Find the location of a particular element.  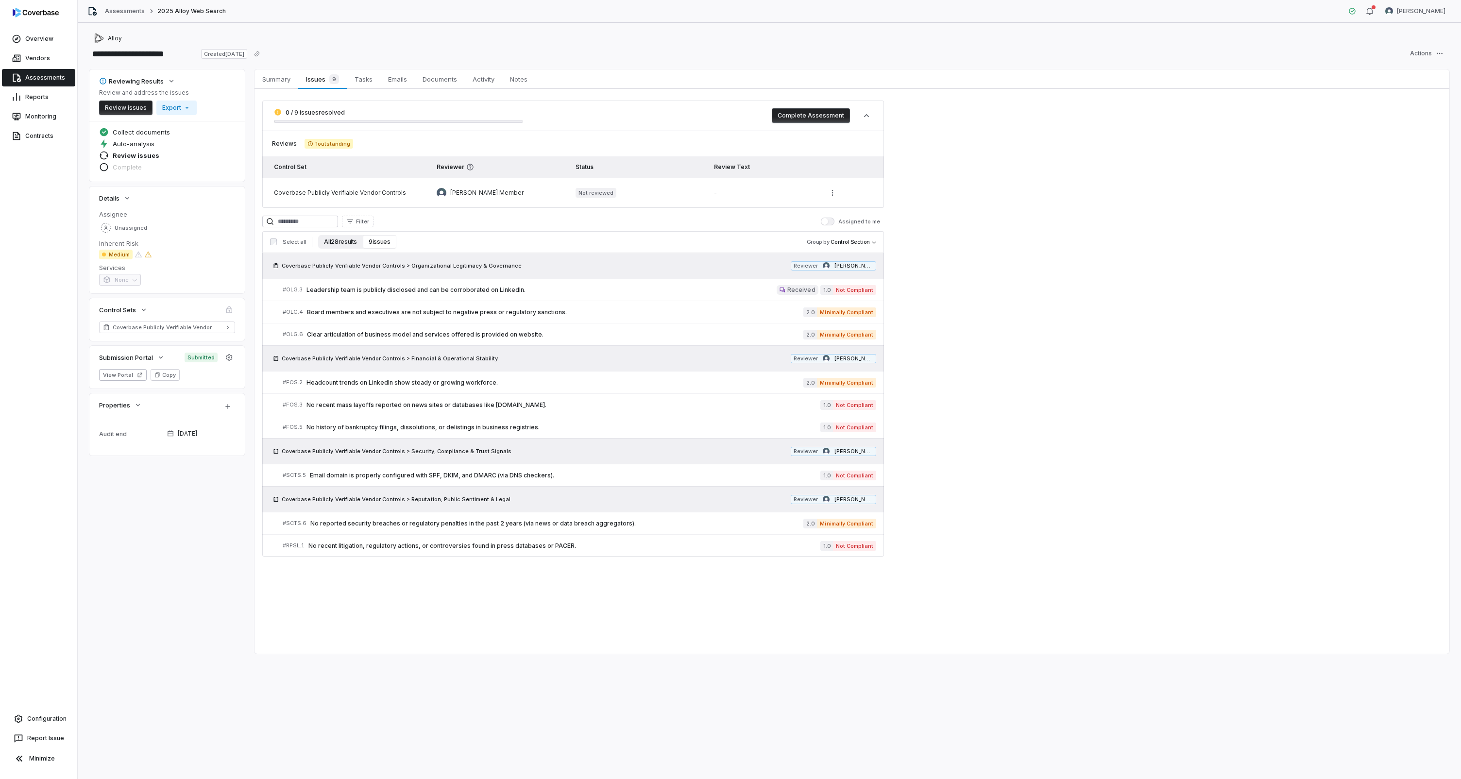

span: Clear articulation of business model and services offered is provided on website. is located at coordinates (555, 335).